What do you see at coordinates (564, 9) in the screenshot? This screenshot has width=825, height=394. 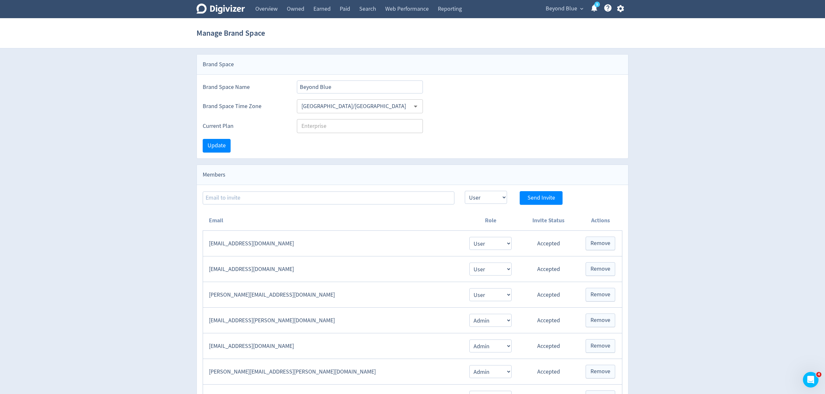 I see `button: Beyond Blue` at bounding box center [564, 9].